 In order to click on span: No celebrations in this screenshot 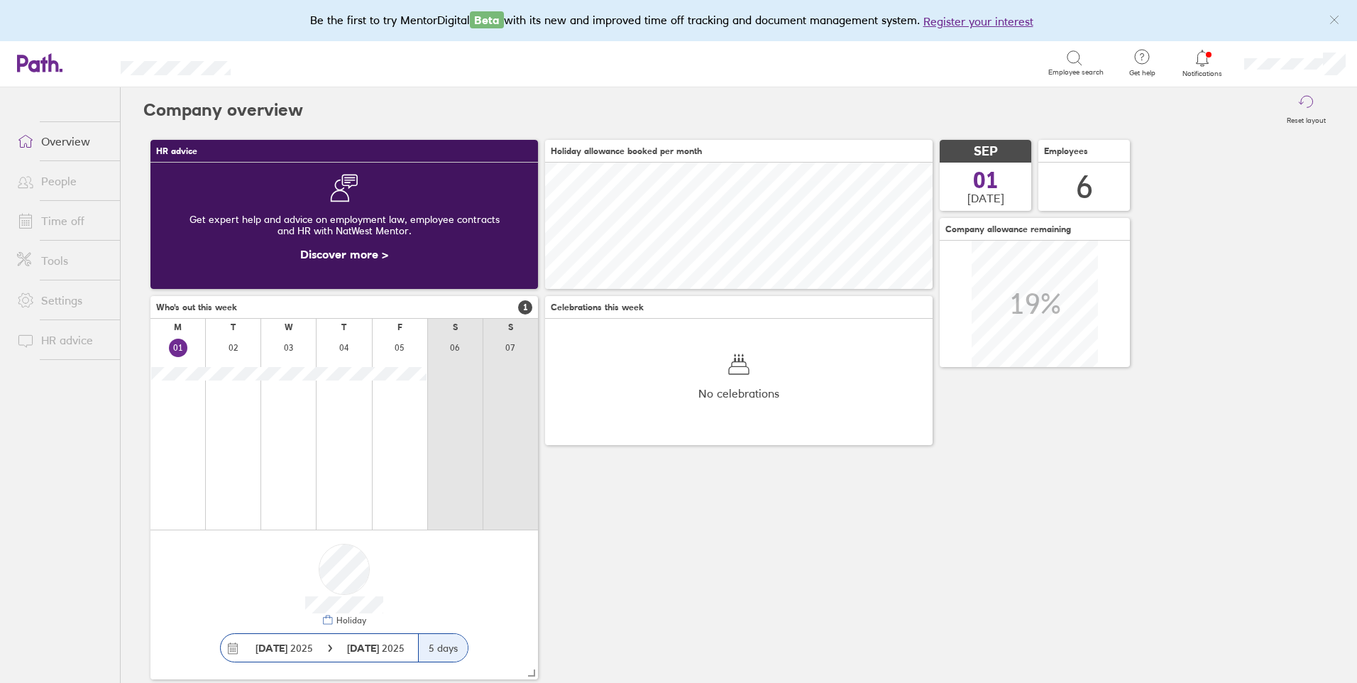, I will do `click(739, 393)`.